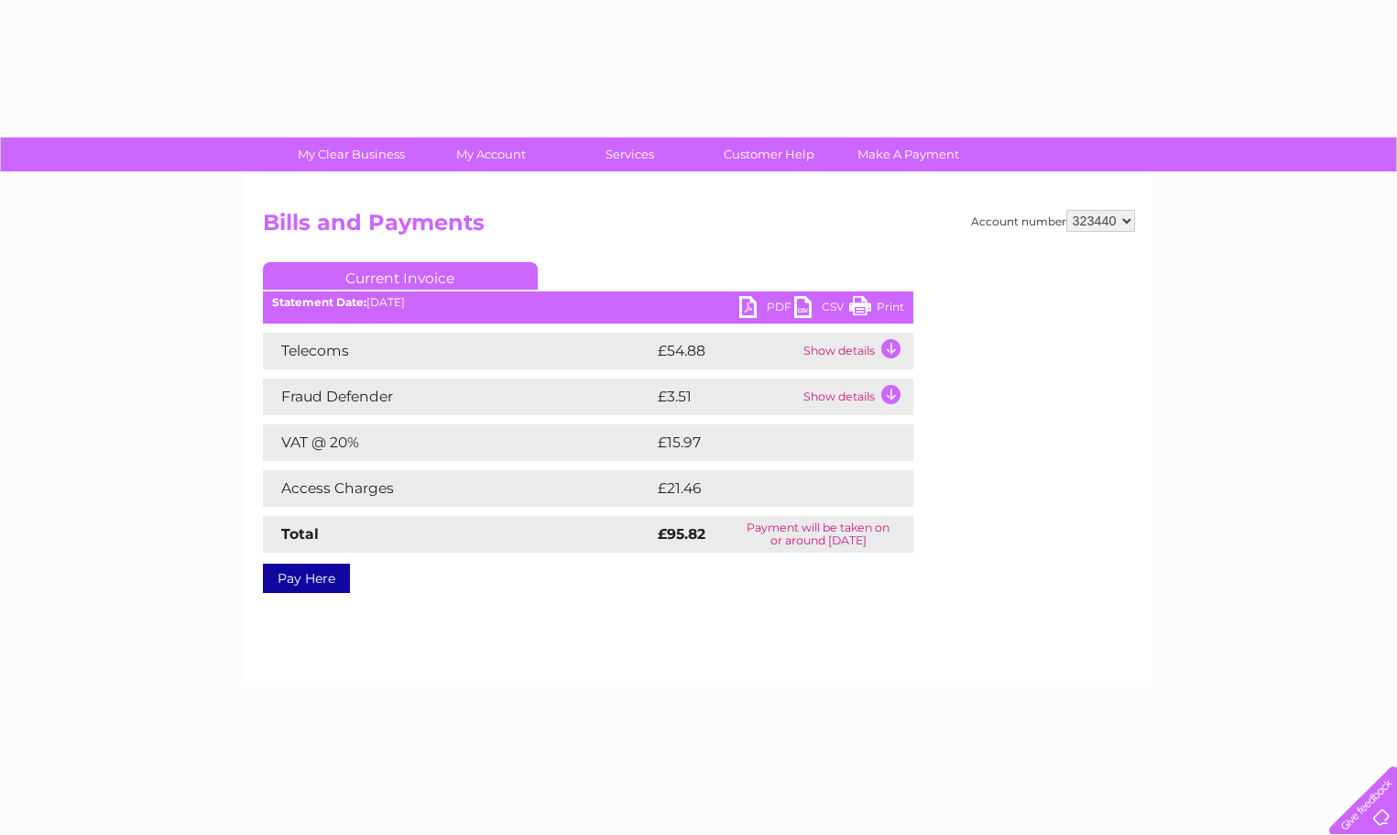 The height and width of the screenshot is (835, 1397). What do you see at coordinates (458, 351) in the screenshot?
I see `td: Telecoms` at bounding box center [458, 351].